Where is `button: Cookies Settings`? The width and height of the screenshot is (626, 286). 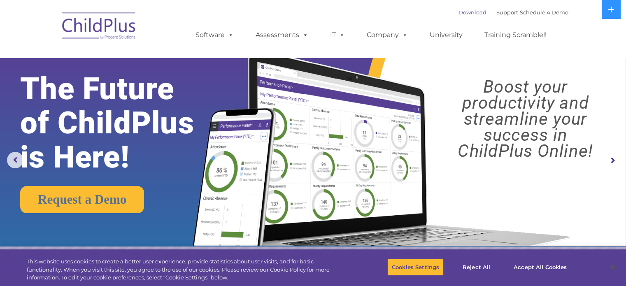 button: Cookies Settings is located at coordinates (415, 267).